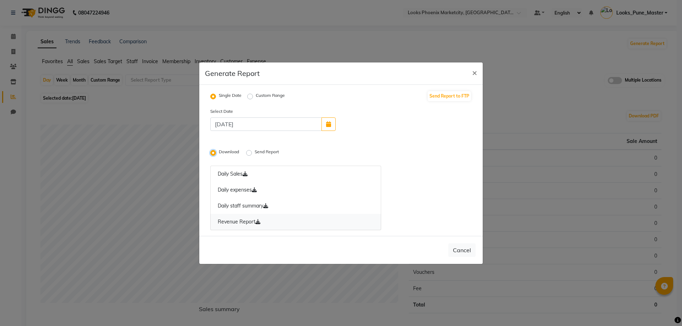 The image size is (682, 326). Describe the element at coordinates (475, 72) in the screenshot. I see `button: Close` at that location.